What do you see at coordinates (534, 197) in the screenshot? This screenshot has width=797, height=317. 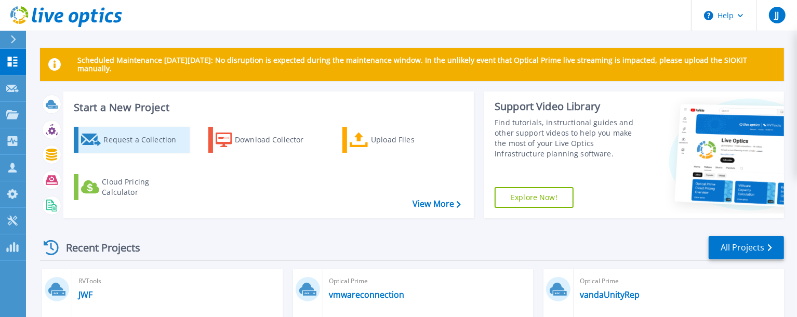 I see `a: Explore Now!` at bounding box center [534, 197].